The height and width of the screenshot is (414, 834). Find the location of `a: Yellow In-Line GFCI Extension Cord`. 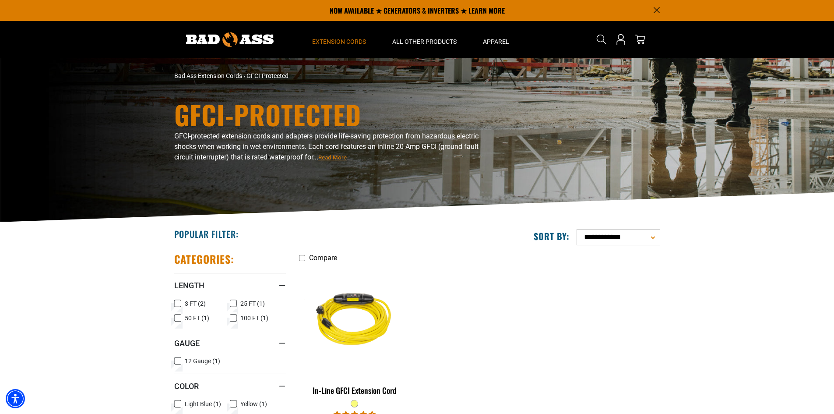

a: Yellow In-Line GFCI Extension Cord is located at coordinates (355, 333).